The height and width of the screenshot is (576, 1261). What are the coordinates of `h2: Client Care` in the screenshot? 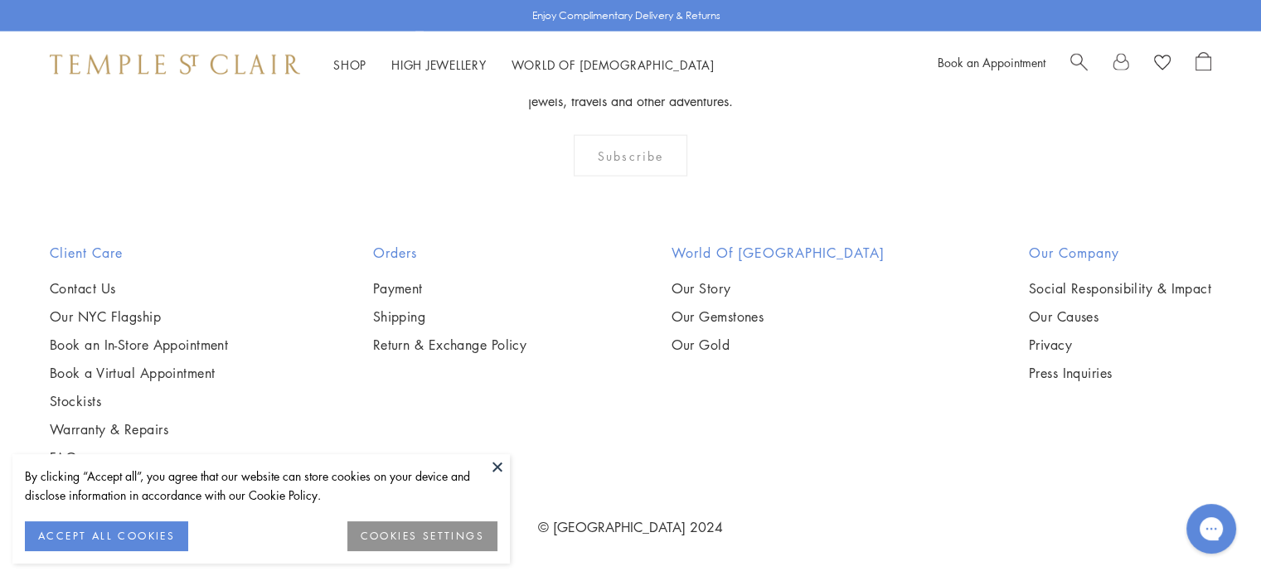 It's located at (138, 253).